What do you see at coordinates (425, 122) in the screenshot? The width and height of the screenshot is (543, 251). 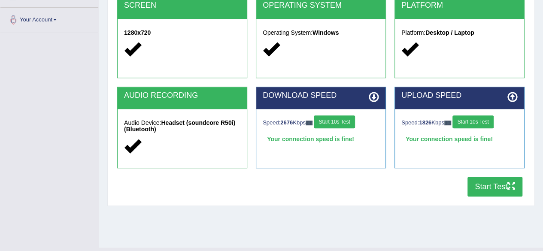 I see `strong: 1826` at bounding box center [425, 122].